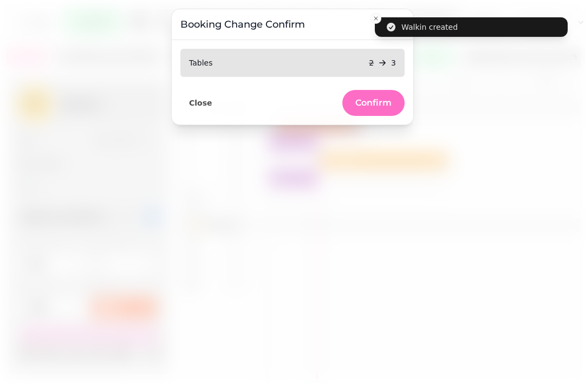 This screenshot has height=383, width=585. I want to click on p: 2, so click(371, 63).